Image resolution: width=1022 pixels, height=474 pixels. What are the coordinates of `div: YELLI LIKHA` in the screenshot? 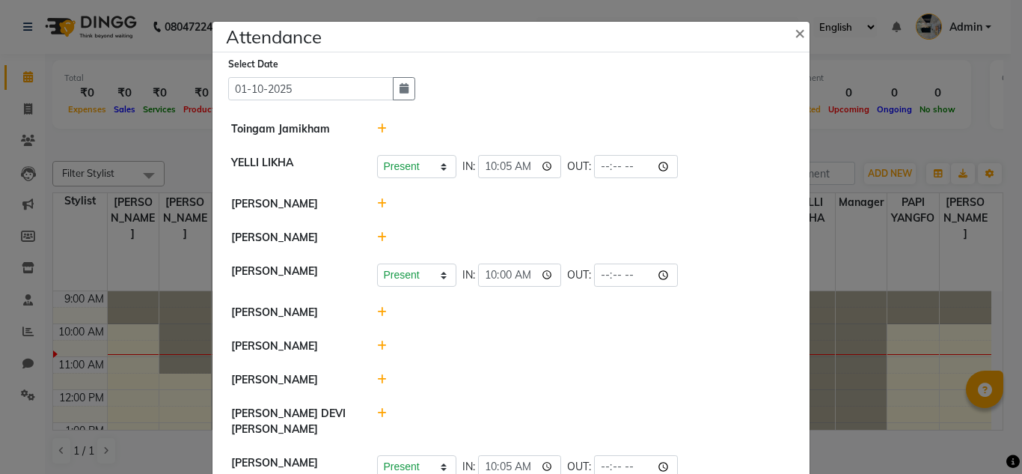 It's located at (293, 166).